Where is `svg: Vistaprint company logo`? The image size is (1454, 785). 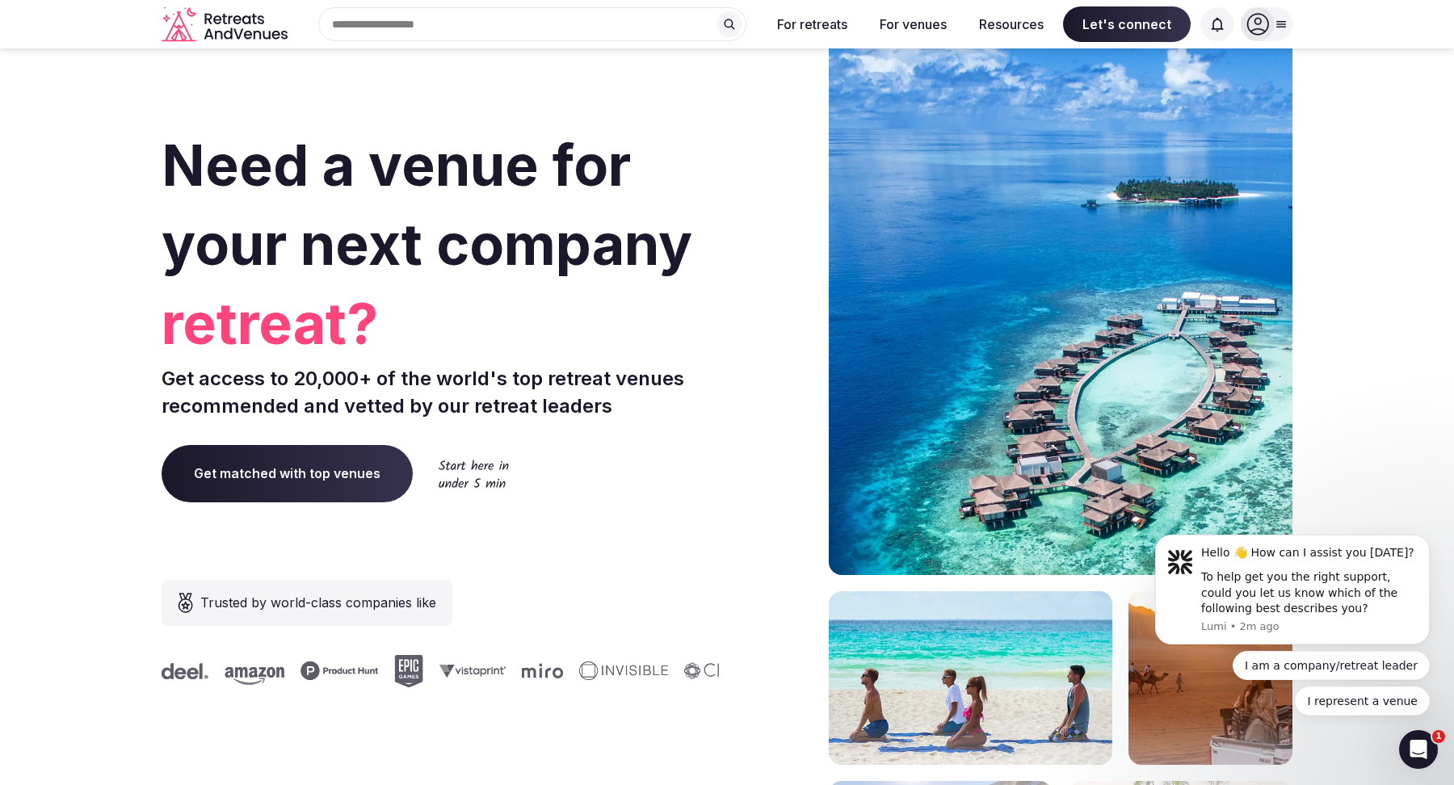 svg: Vistaprint company logo is located at coordinates (469, 671).